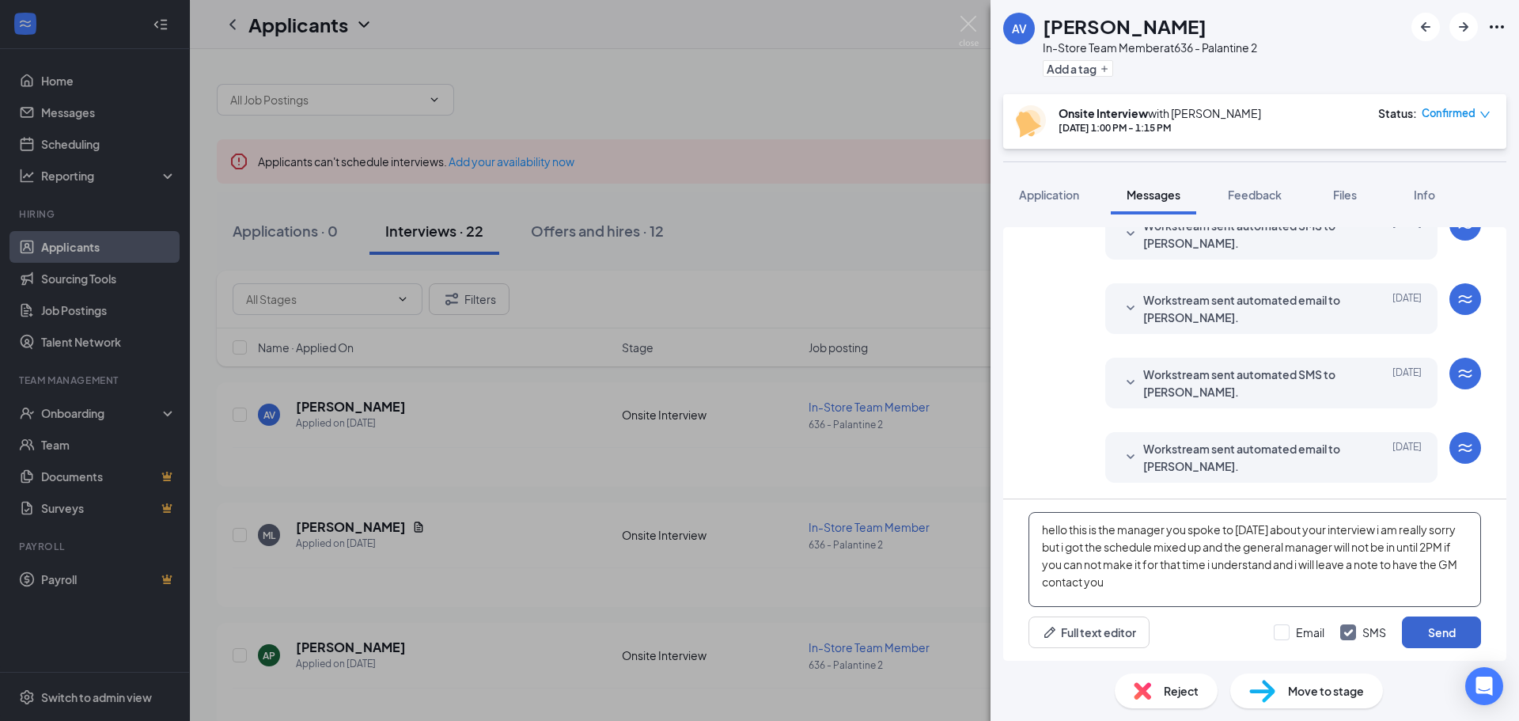  What do you see at coordinates (1485, 115) in the screenshot?
I see `span: down` at bounding box center [1485, 115].